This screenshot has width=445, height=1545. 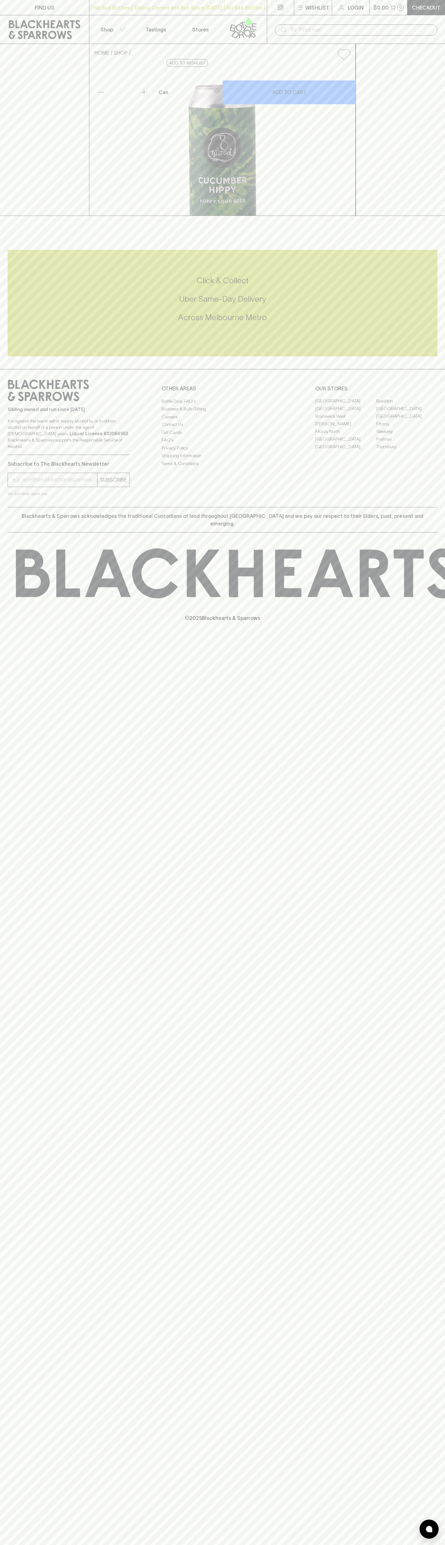 What do you see at coordinates (222, 520) in the screenshot?
I see `p: Blackhearts & Sparrows acknowledges the traditional Custodians of land throughout [GEOGRAPHIC_DAT...` at bounding box center [222, 520].